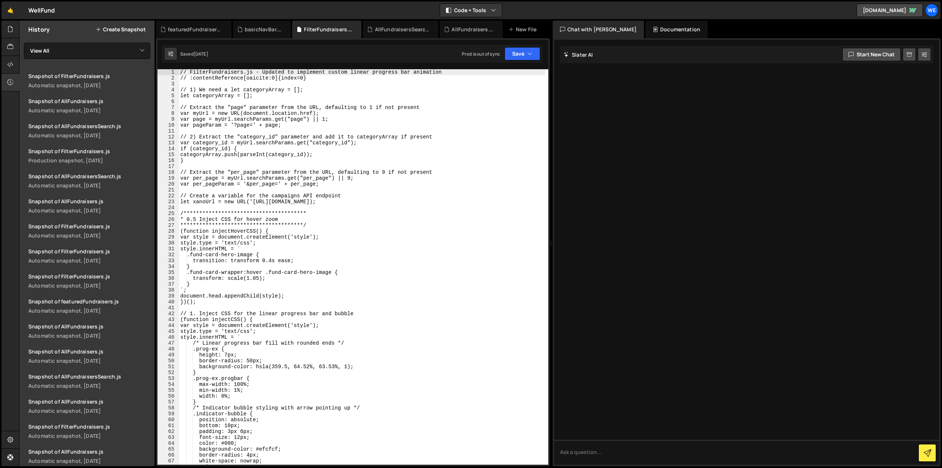 Image resolution: width=942 pixels, height=468 pixels. What do you see at coordinates (168, 343) in the screenshot?
I see `div: 47` at bounding box center [168, 343].